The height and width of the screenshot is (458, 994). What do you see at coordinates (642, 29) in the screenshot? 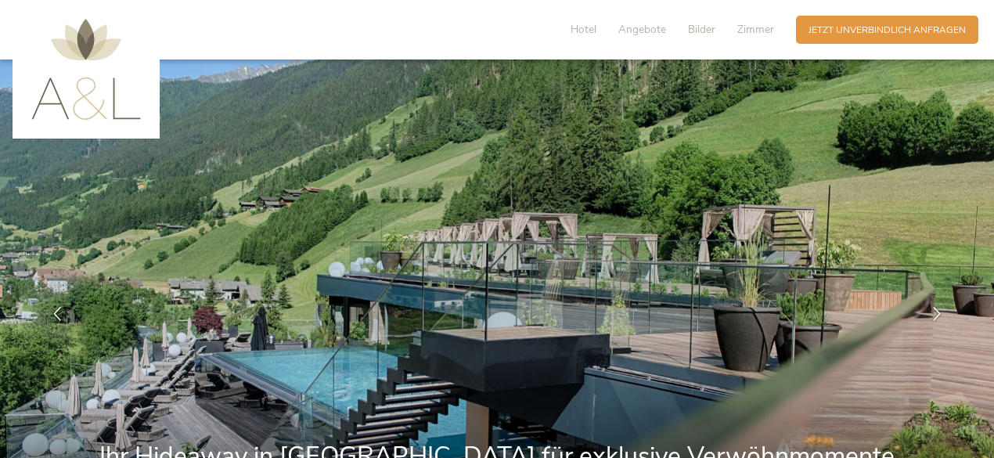
I see `span: Angebote` at bounding box center [642, 29].